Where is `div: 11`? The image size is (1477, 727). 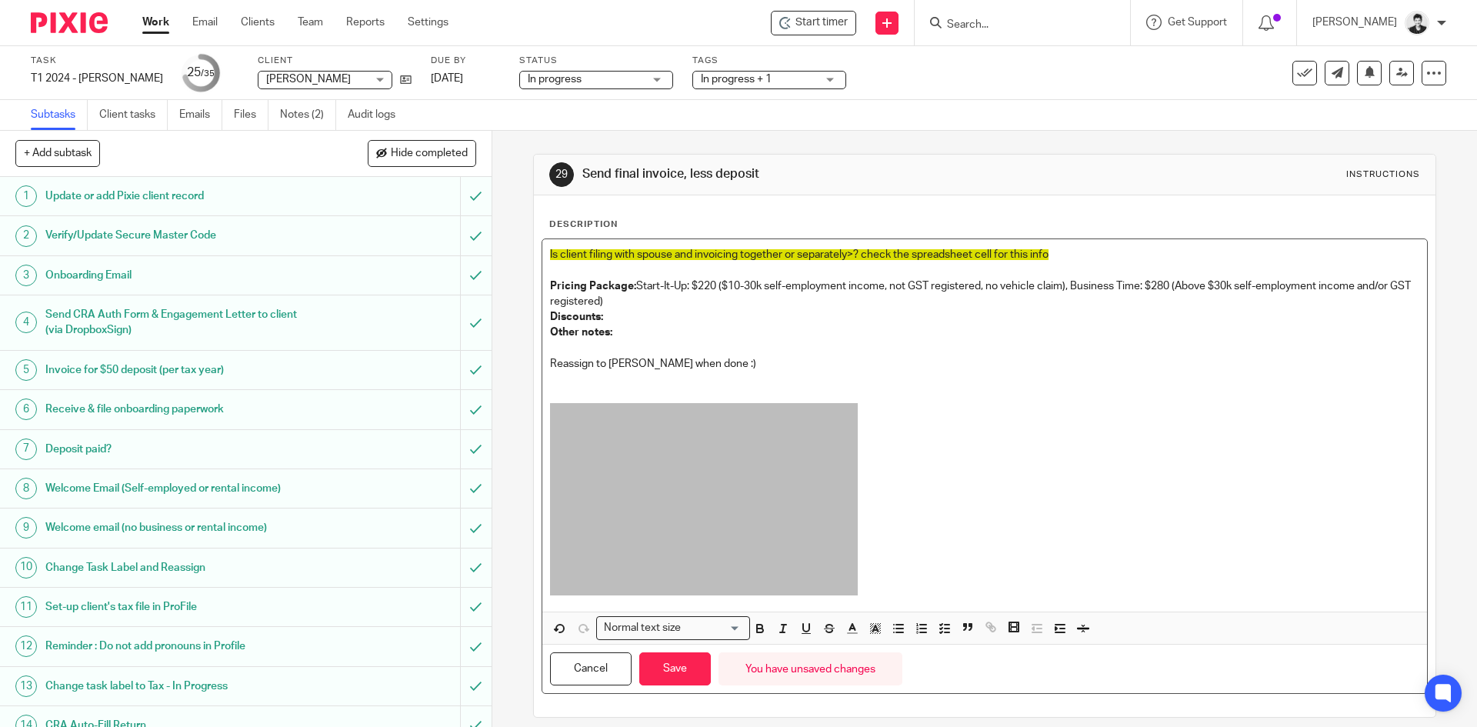 div: 11 is located at coordinates (26, 607).